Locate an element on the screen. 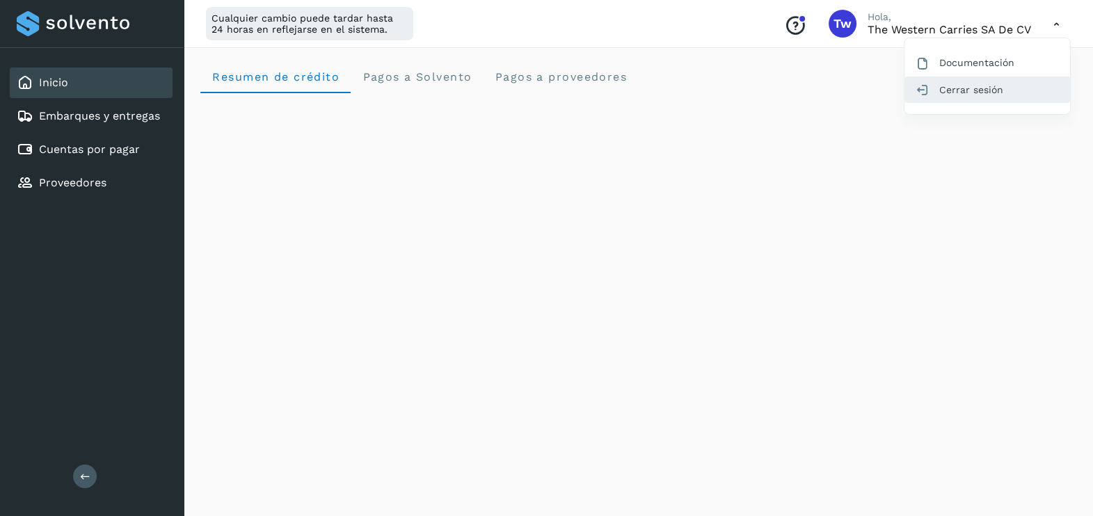  a: Inicio is located at coordinates (54, 82).